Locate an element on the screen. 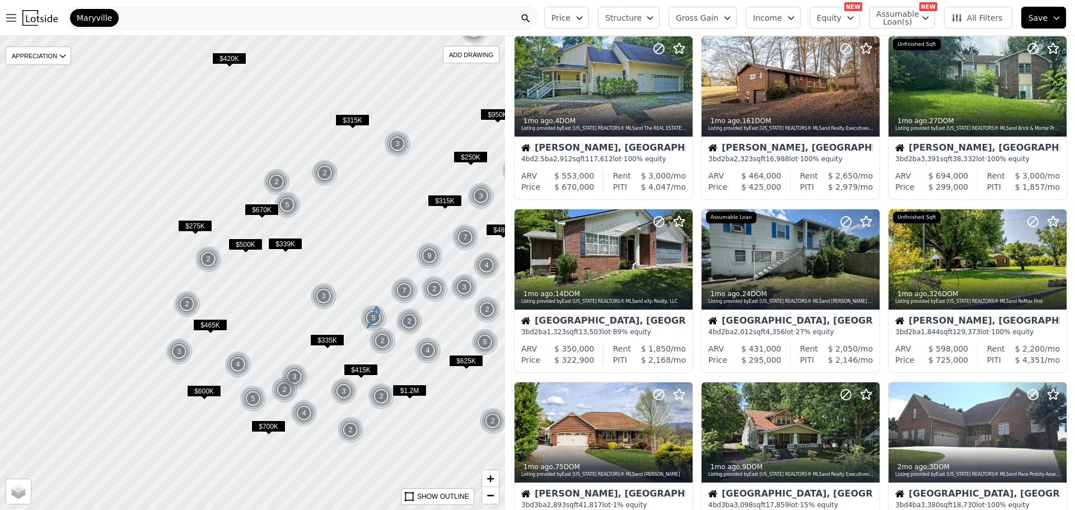  a: Layers is located at coordinates (18, 492).